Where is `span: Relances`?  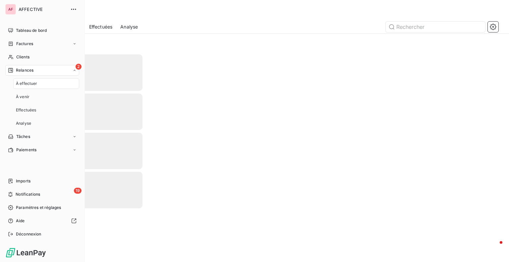 span: Relances is located at coordinates (25, 70).